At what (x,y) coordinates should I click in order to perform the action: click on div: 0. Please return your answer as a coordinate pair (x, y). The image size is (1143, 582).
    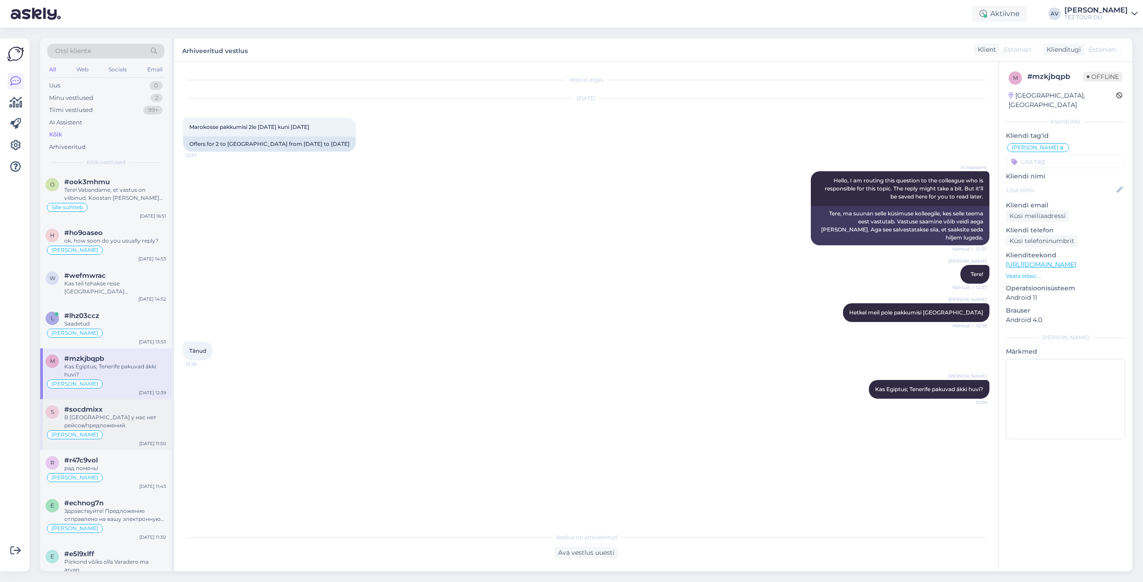
    Looking at the image, I should click on (156, 86).